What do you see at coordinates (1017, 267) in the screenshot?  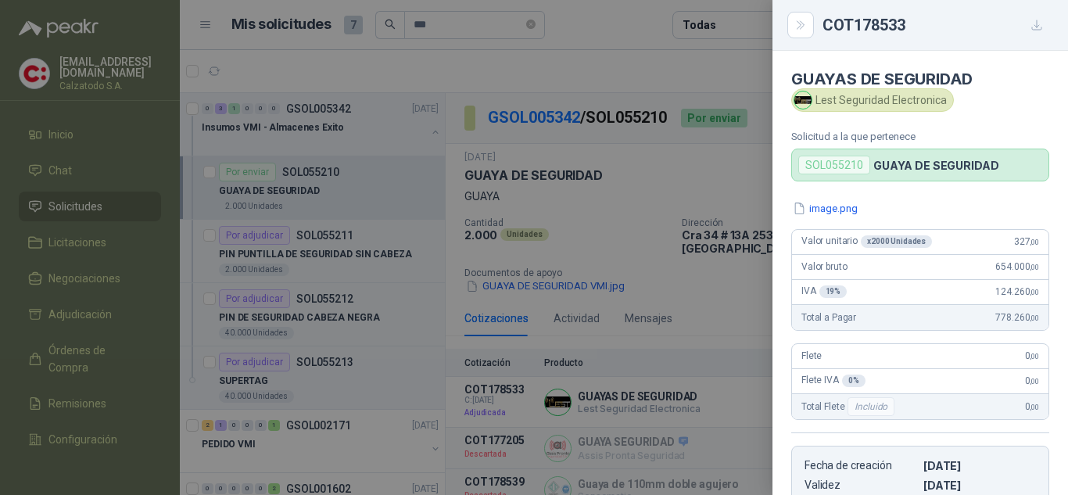 I see `span: 654.000` at bounding box center [1017, 267].